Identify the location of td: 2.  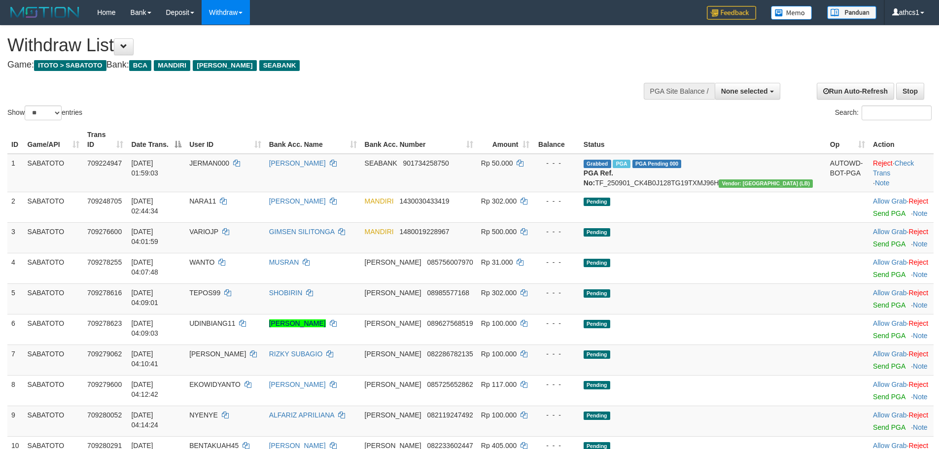
(15, 207).